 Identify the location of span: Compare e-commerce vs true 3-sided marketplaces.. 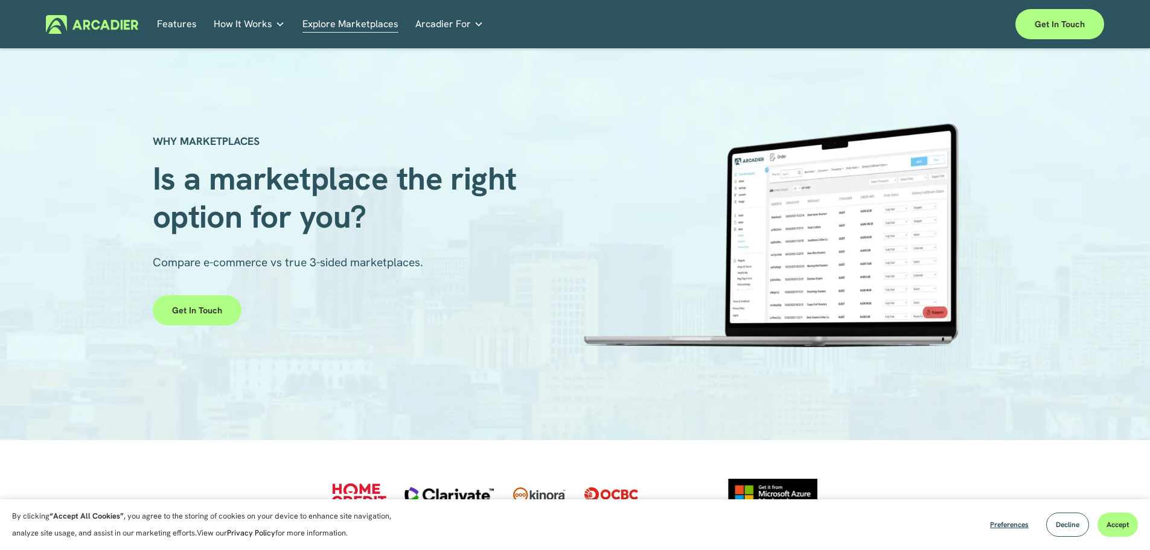
(288, 262).